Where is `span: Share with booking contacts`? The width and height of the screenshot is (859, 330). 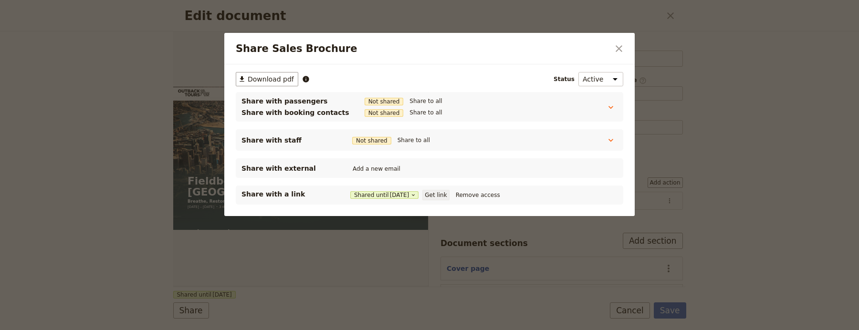
span: Share with booking contacts is located at coordinates (295, 113).